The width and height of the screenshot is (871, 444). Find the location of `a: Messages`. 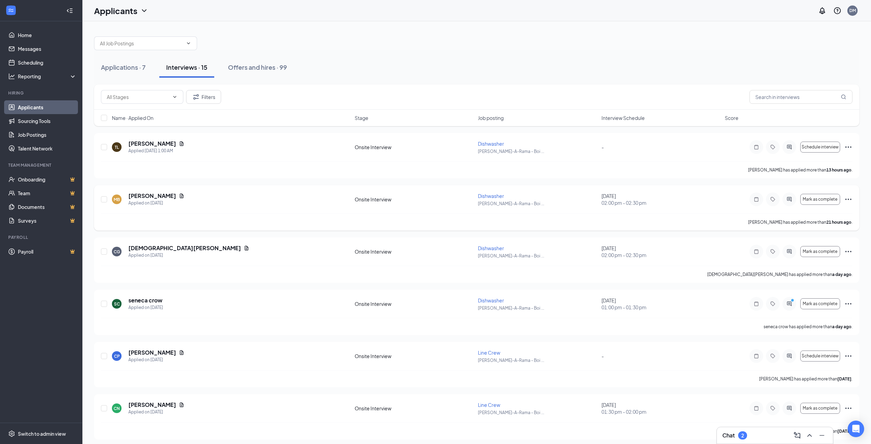

a: Messages is located at coordinates (47, 49).